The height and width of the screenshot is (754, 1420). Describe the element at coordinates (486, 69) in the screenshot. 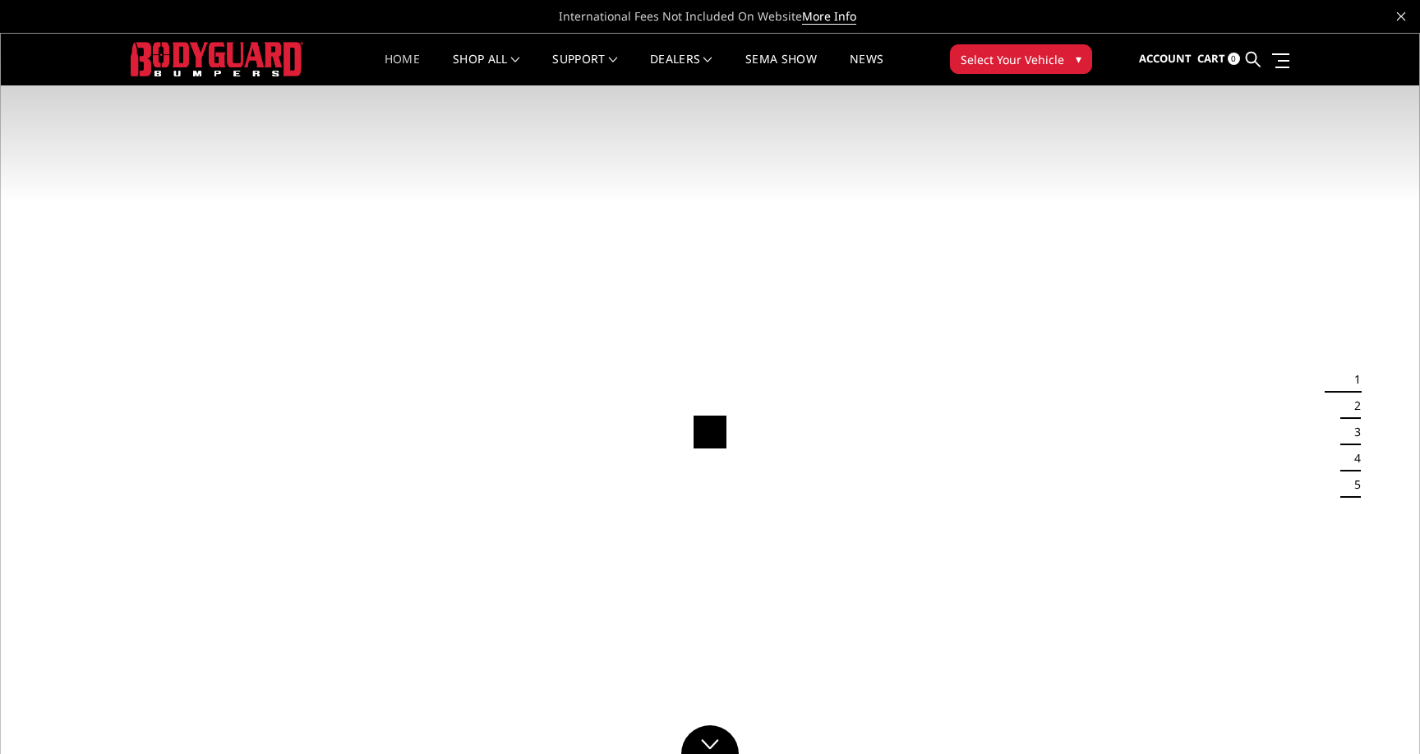

I see `a: shop all` at that location.